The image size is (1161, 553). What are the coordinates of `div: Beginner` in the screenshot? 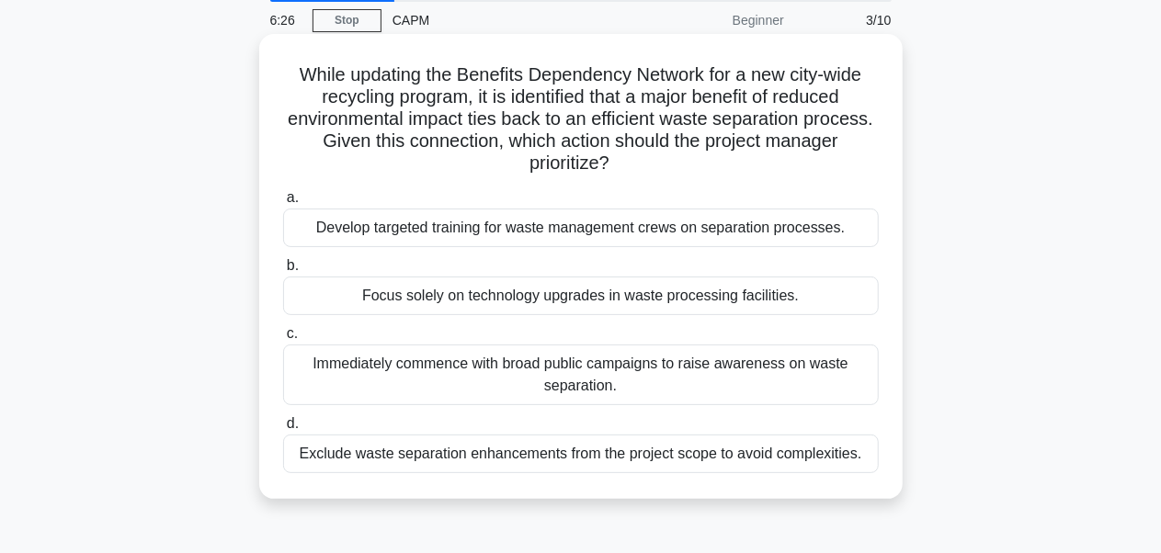 It's located at (714, 20).